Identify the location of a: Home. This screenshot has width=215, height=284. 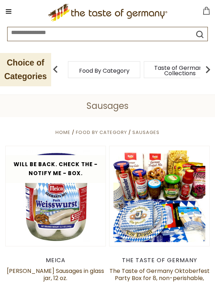
(63, 132).